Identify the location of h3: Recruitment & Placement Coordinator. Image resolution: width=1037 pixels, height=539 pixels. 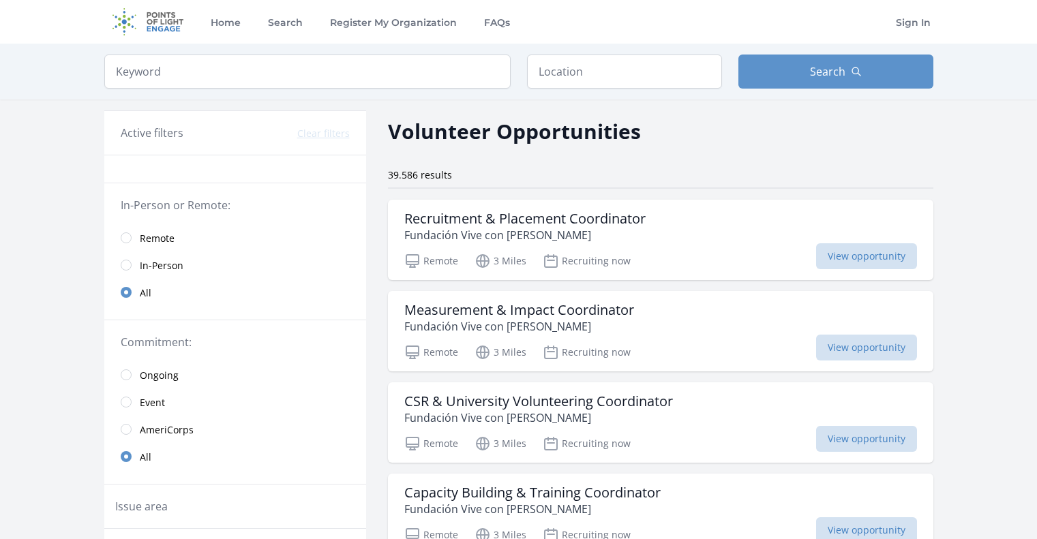
(525, 219).